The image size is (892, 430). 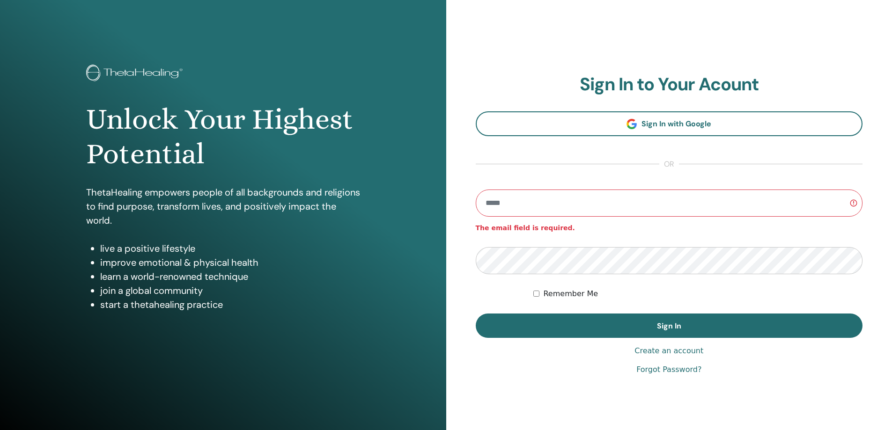 What do you see at coordinates (668, 351) in the screenshot?
I see `a: Create an account` at bounding box center [668, 351].